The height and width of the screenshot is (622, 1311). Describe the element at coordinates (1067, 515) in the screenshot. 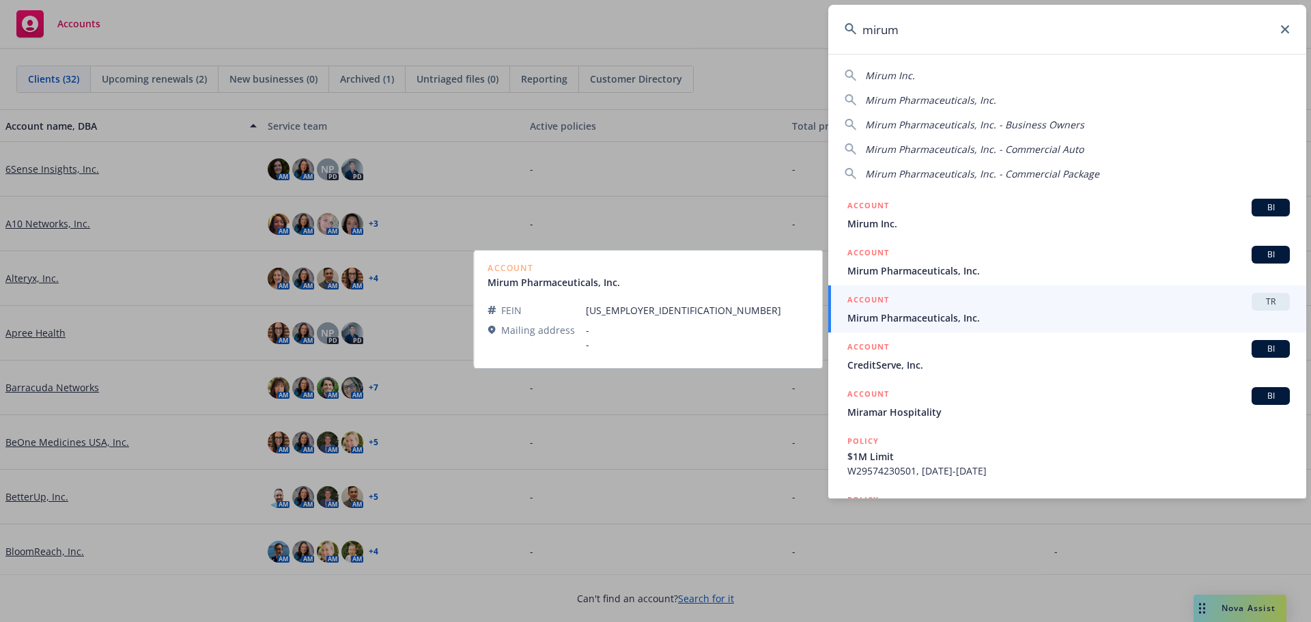

I see `a: POLICY` at that location.